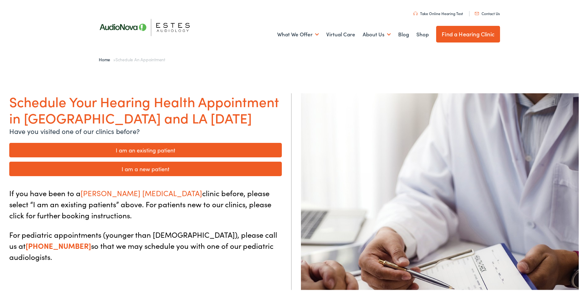 The height and width of the screenshot is (291, 588). Describe the element at coordinates (468, 33) in the screenshot. I see `a: Find a Hearing Clinic` at that location.